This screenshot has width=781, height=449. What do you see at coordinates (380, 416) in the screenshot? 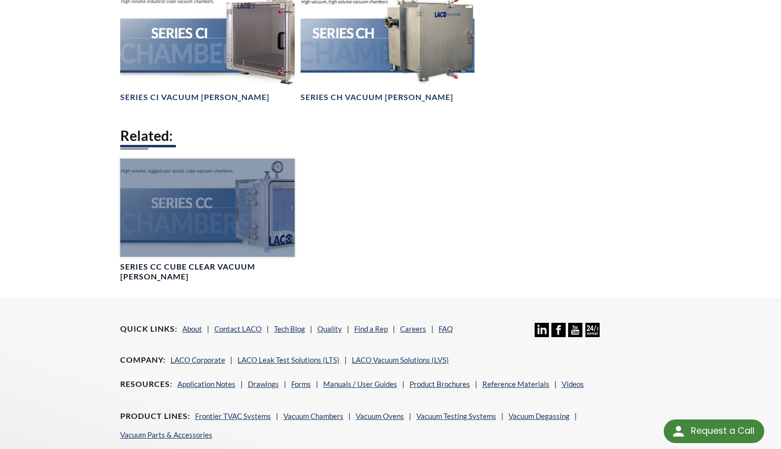
I see `a: Vacuum Ovens` at bounding box center [380, 416].